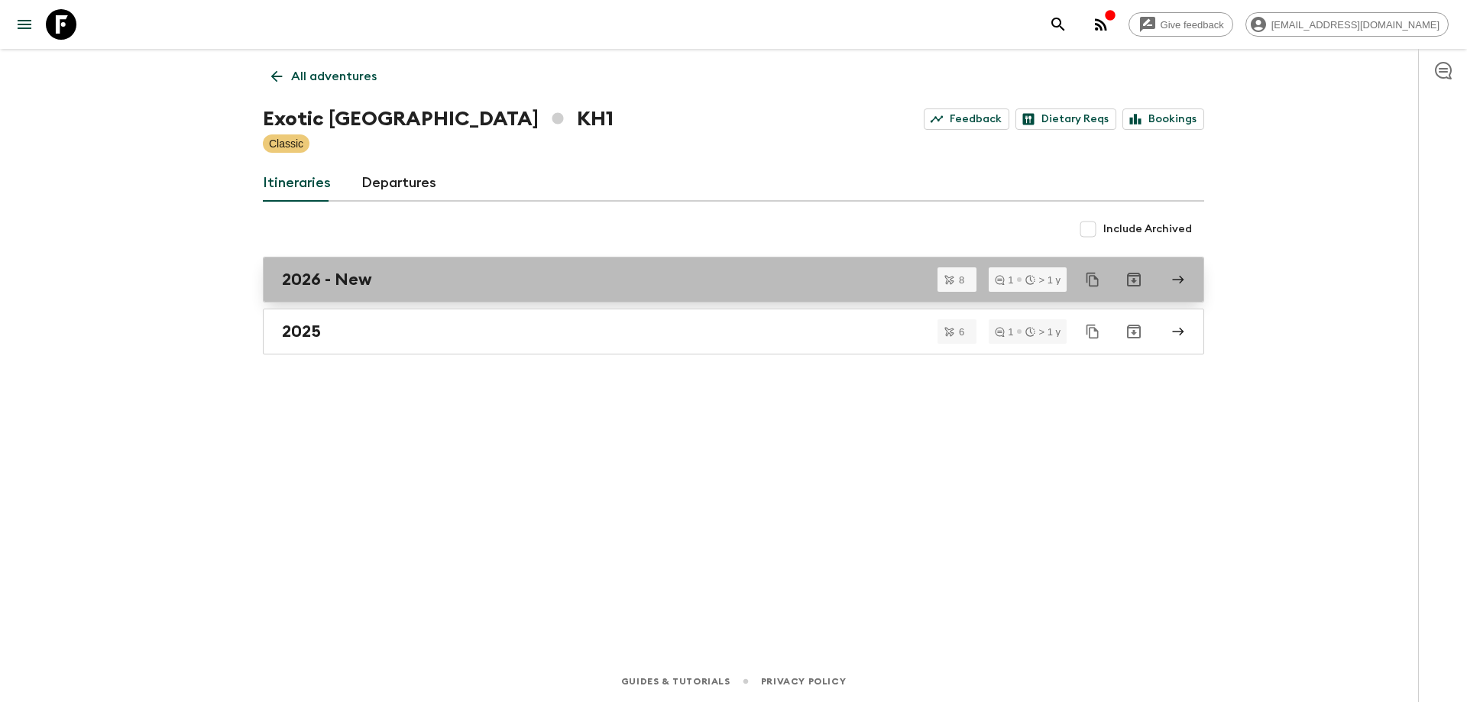  Describe the element at coordinates (961, 280) in the screenshot. I see `span: 8` at that location.